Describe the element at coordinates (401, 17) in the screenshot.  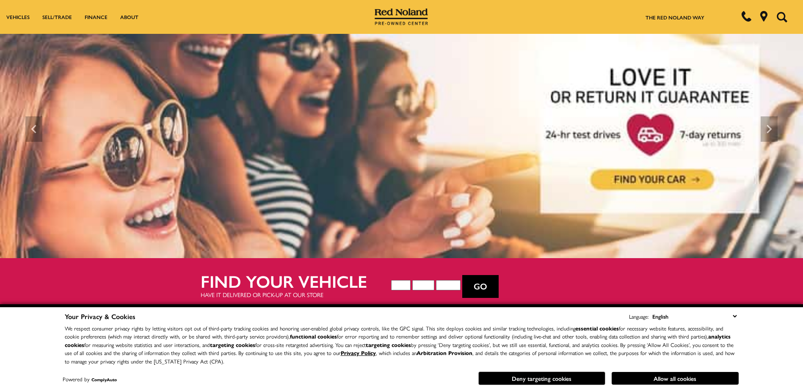
I see `img: Red Noland Pre-Owned` at that location.